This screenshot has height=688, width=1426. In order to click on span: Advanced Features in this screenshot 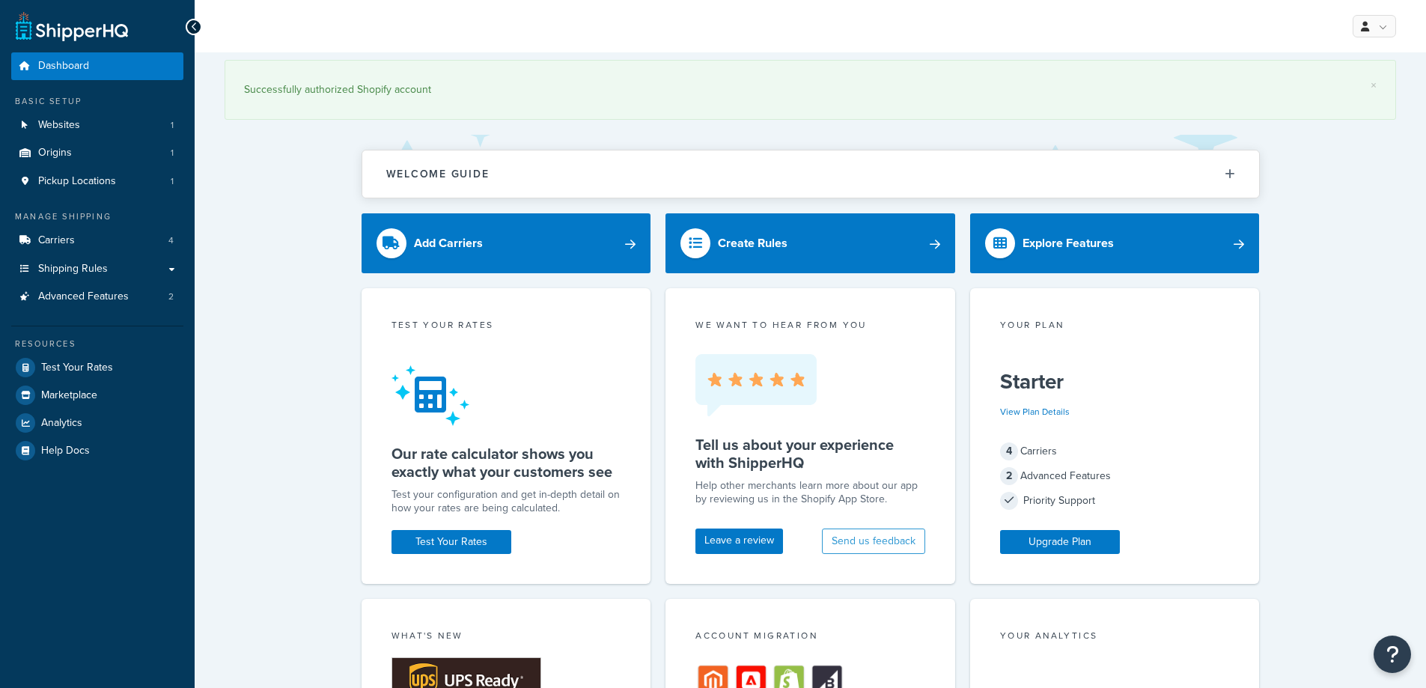, I will do `click(83, 296)`.